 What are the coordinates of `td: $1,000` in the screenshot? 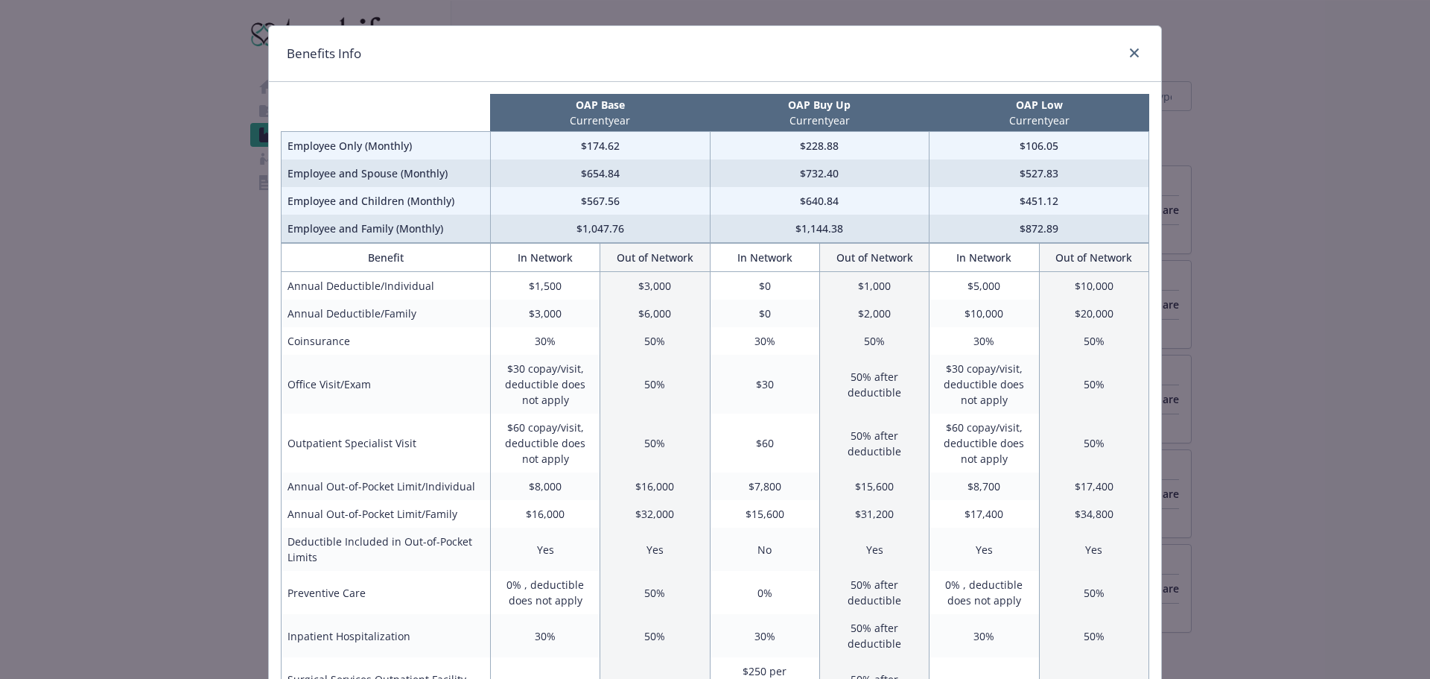 It's located at (874, 286).